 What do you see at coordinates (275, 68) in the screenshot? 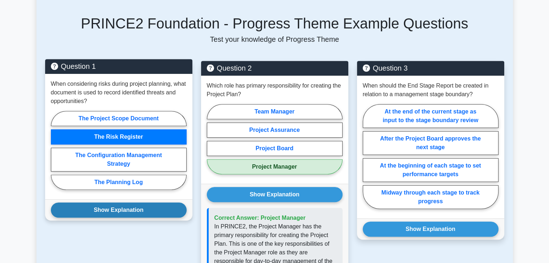
I see `h5: Question 2` at bounding box center [275, 68].